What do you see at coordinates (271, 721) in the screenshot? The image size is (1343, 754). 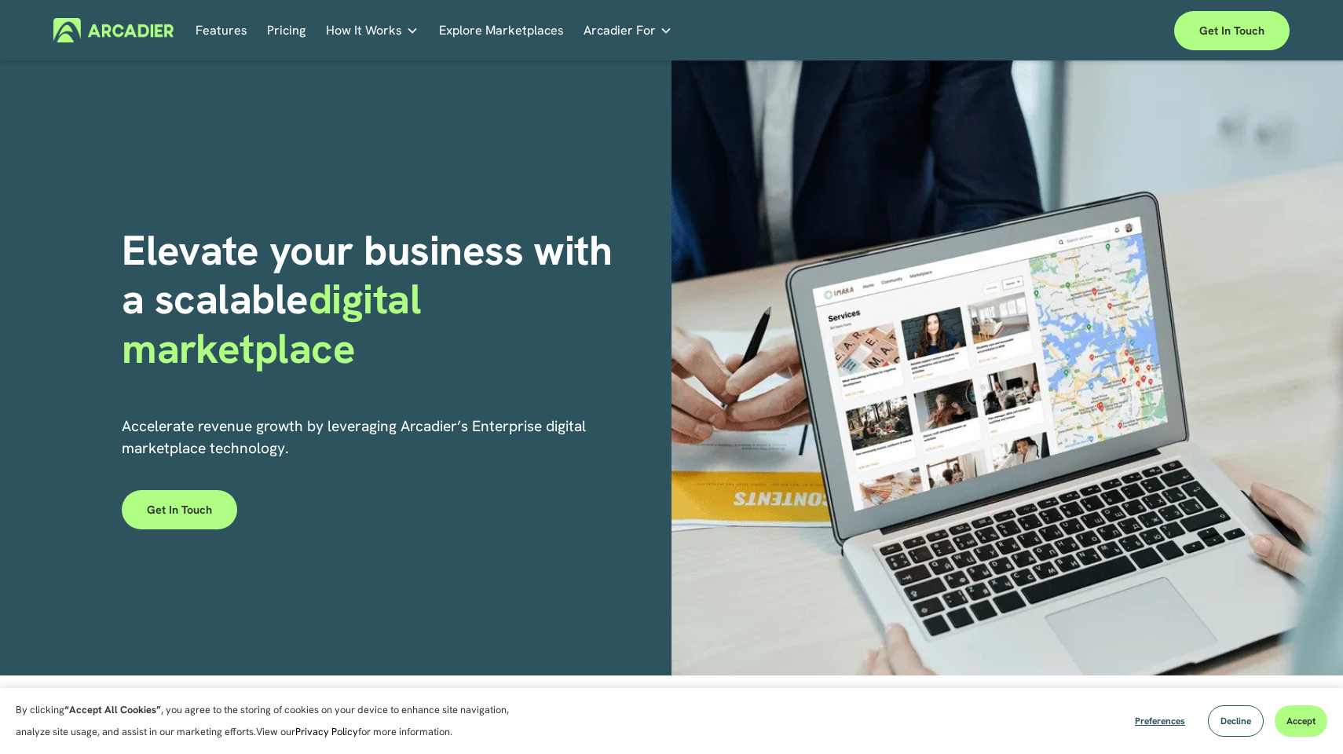 I see `p: By clicking , you agree to the storing of cookies on your device to enhance site navigation, anal...` at bounding box center [271, 721].